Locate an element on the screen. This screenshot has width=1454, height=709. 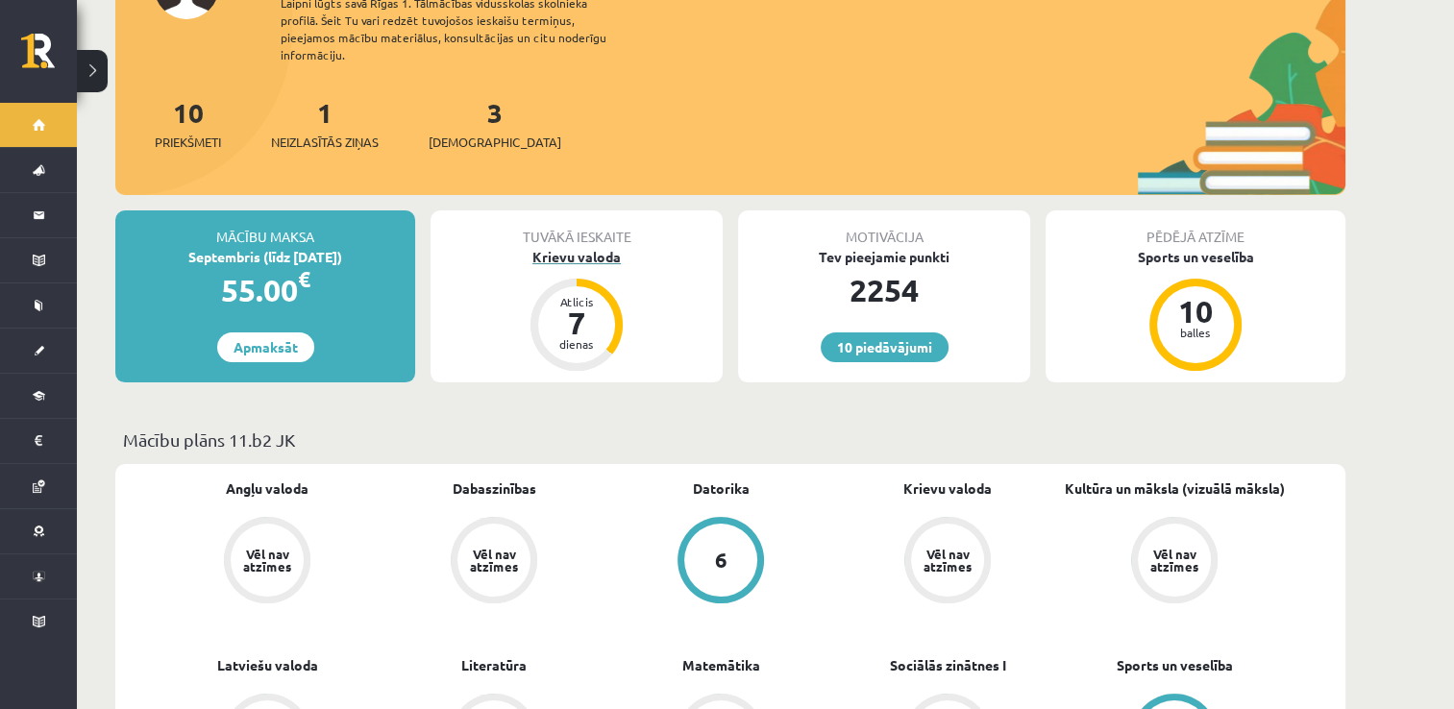
a: Rīgas 1. Tālmācības vidusskola is located at coordinates (49, 58).